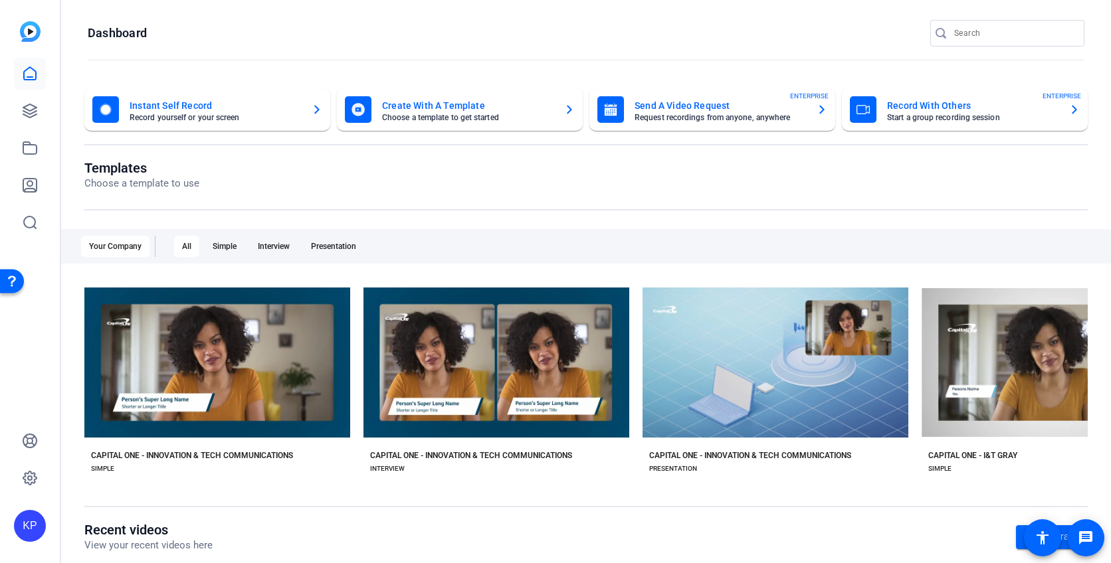 The width and height of the screenshot is (1111, 563). What do you see at coordinates (973, 118) in the screenshot?
I see `mat-card-subtitle: Start a group recording session` at bounding box center [973, 118].